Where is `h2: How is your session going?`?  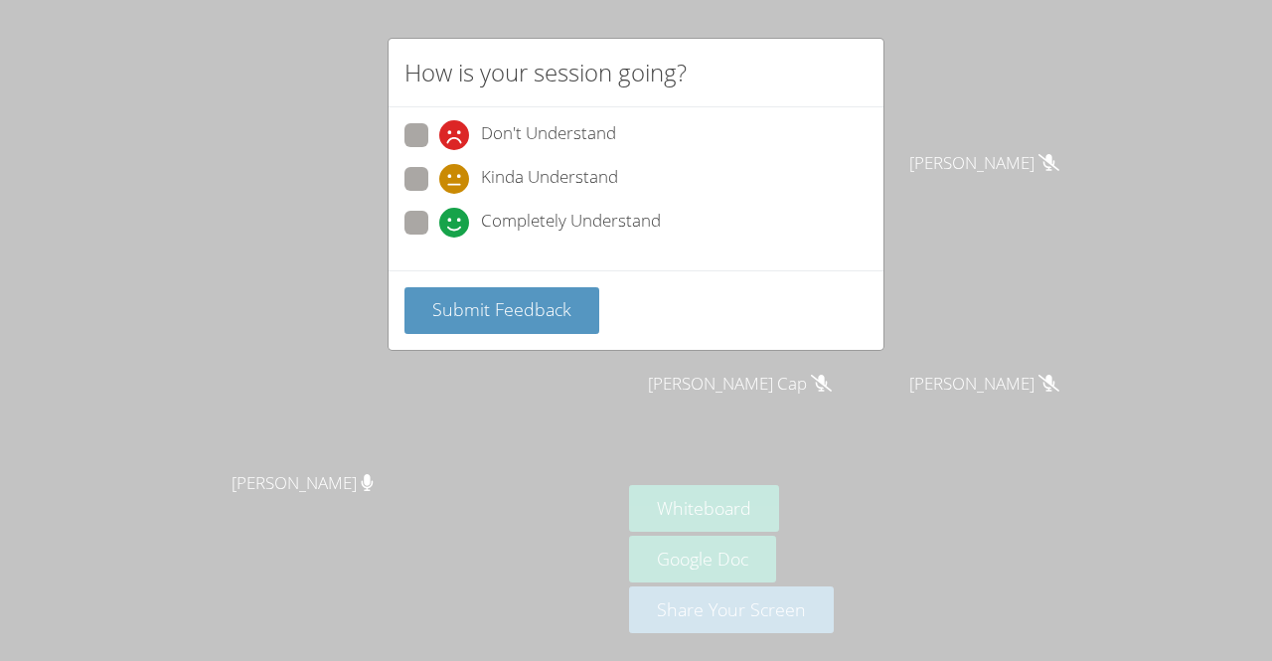 h2: How is your session going? is located at coordinates (546, 73).